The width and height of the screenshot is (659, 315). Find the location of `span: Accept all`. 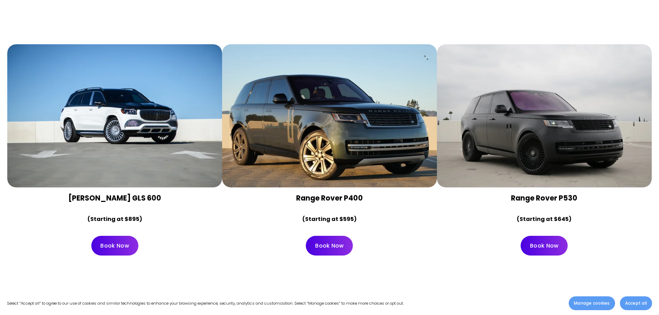

span: Accept all is located at coordinates (636, 303).